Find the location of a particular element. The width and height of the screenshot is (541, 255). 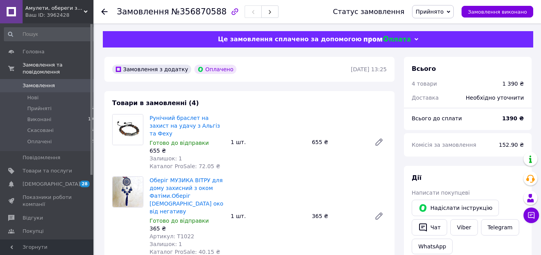

span: Прийняті is located at coordinates (39, 109).